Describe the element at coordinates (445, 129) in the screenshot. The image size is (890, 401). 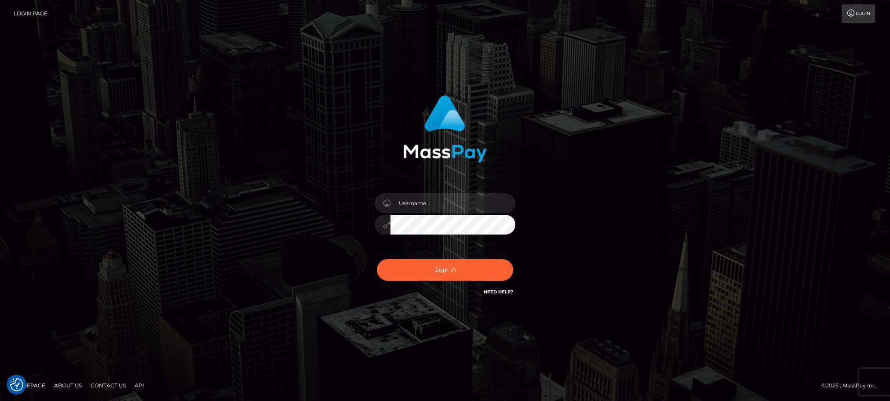
I see `img: MassPay Login` at that location.